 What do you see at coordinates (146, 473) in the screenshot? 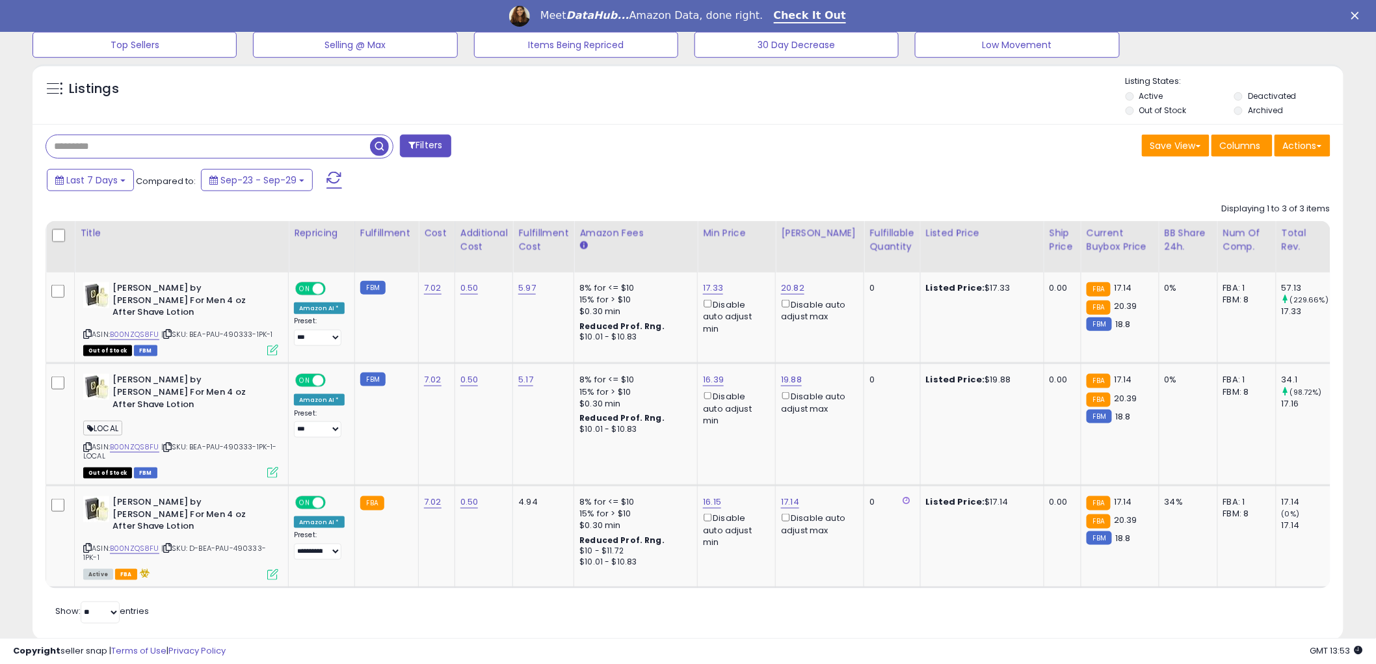
I see `span: FBM` at bounding box center [146, 473].